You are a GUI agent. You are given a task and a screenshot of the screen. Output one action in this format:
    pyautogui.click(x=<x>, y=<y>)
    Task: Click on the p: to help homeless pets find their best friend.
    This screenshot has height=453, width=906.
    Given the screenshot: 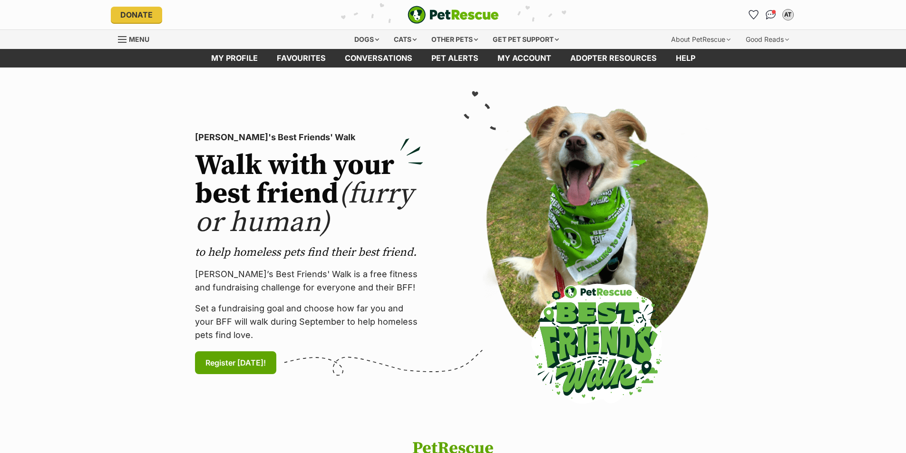 What is the action you would take?
    pyautogui.click(x=309, y=253)
    